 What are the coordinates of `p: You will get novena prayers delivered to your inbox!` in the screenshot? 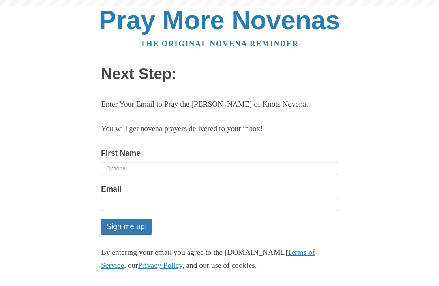 It's located at (220, 129).